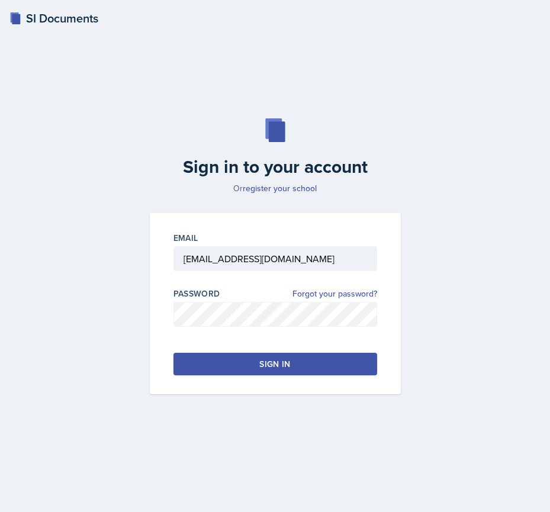  I want to click on a: SI Documents, so click(54, 18).